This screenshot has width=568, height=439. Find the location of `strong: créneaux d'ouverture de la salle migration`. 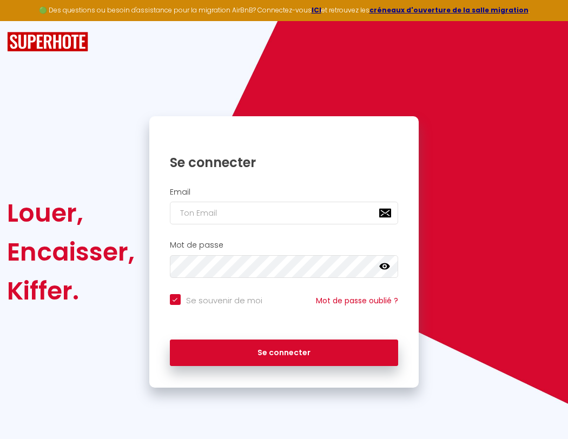

strong: créneaux d'ouverture de la salle migration is located at coordinates (449, 10).